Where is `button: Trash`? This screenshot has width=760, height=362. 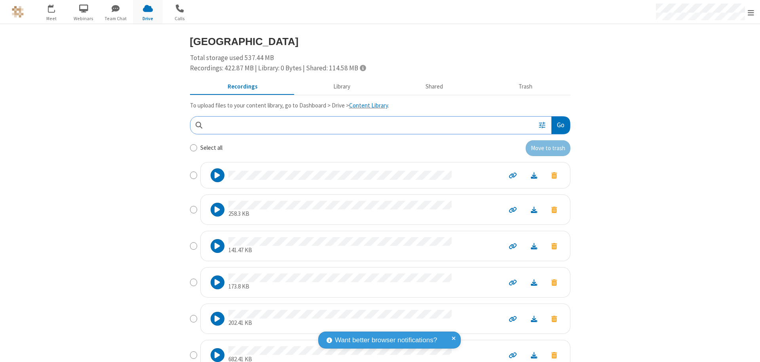
button: Trash is located at coordinates (526, 87).